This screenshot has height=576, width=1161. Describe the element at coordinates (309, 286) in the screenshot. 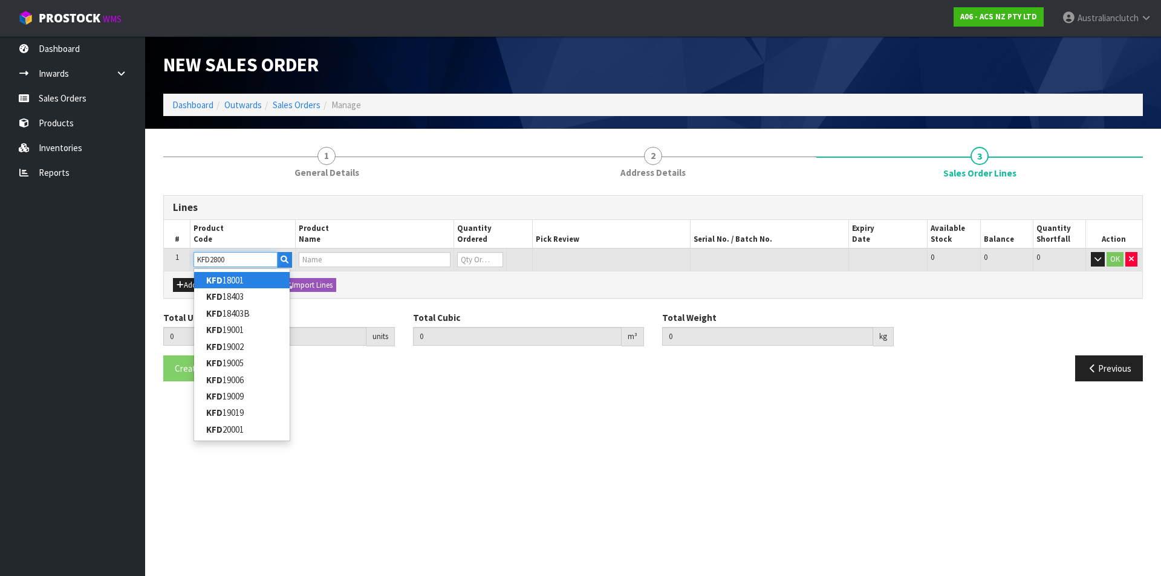

I see `button: Import Lines` at that location.